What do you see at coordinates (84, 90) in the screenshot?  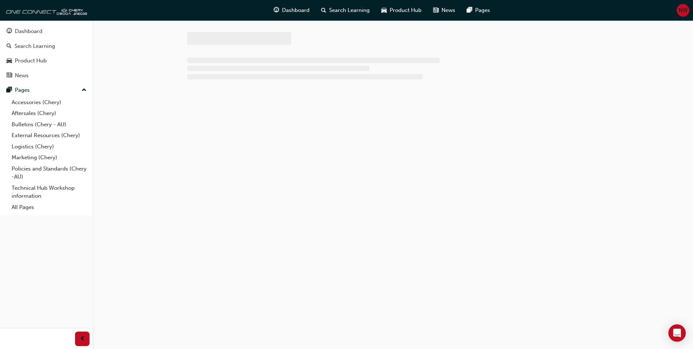 I see `span: up-icon` at bounding box center [84, 90].